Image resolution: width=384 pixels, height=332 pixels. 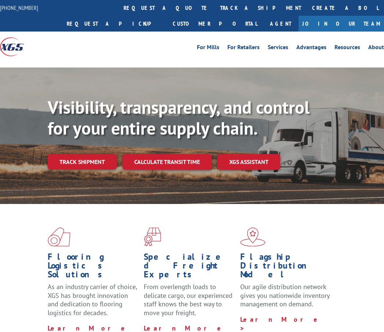 What do you see at coordinates (243, 48) in the screenshot?
I see `a: For Retailers` at bounding box center [243, 48].